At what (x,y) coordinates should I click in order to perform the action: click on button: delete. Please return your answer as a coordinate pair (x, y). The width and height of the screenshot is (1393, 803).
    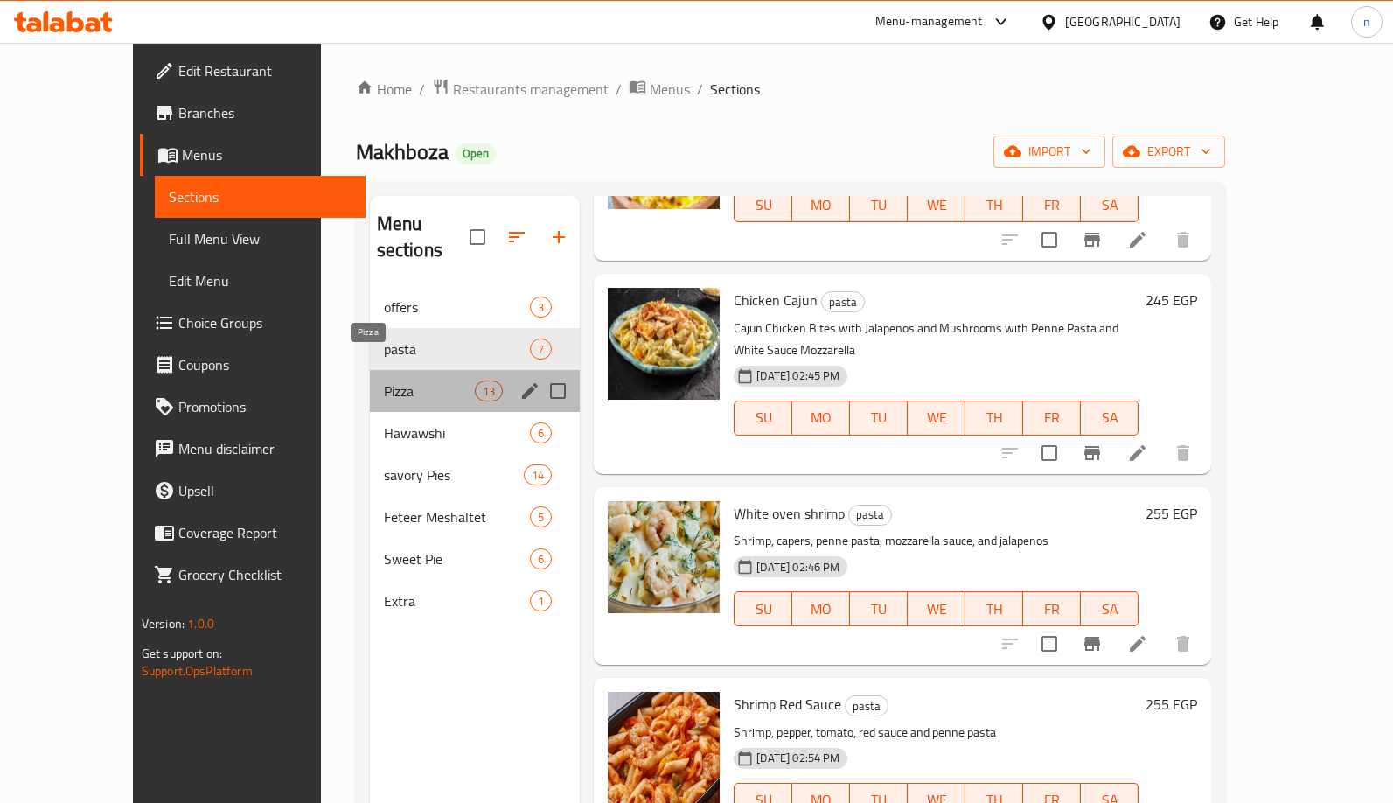
    Looking at the image, I should click on (1183, 240).